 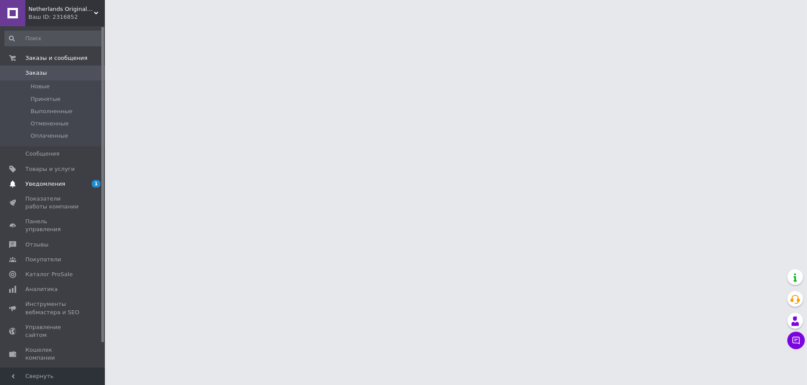 What do you see at coordinates (45, 184) in the screenshot?
I see `span: Уведомления` at bounding box center [45, 184].